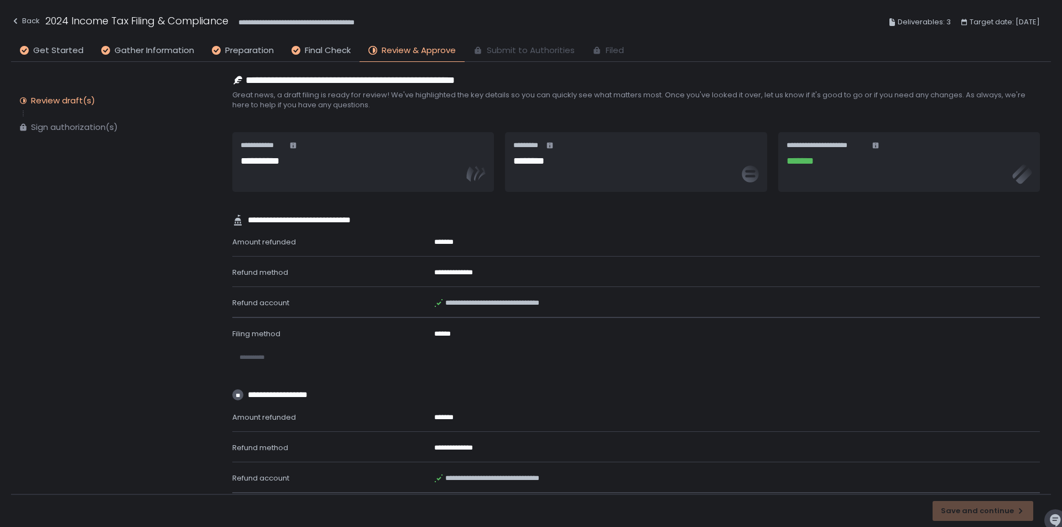  I want to click on span: Submit to Authorities, so click(530, 50).